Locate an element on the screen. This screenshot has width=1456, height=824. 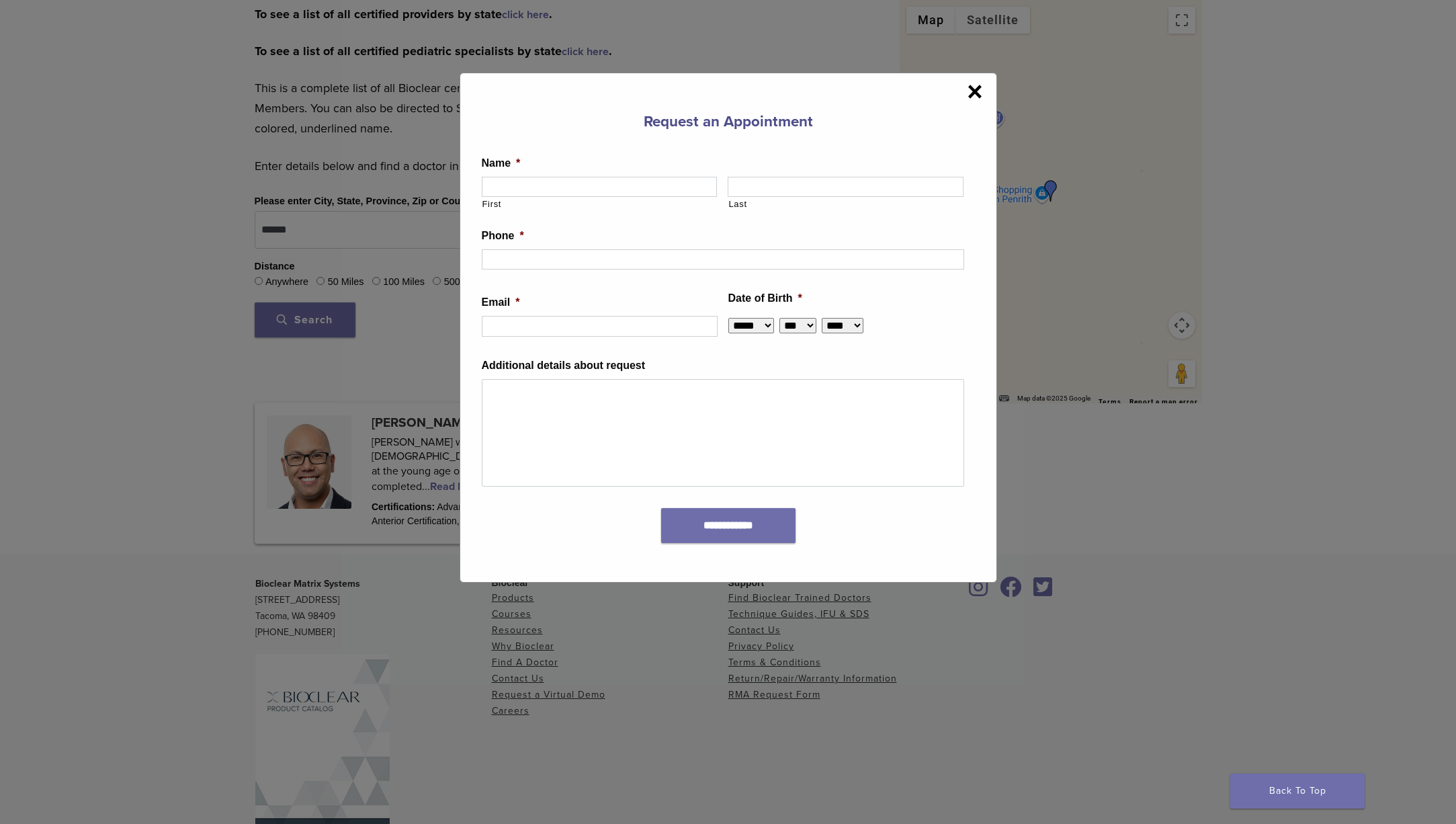
label: Additional details about request is located at coordinates (563, 366).